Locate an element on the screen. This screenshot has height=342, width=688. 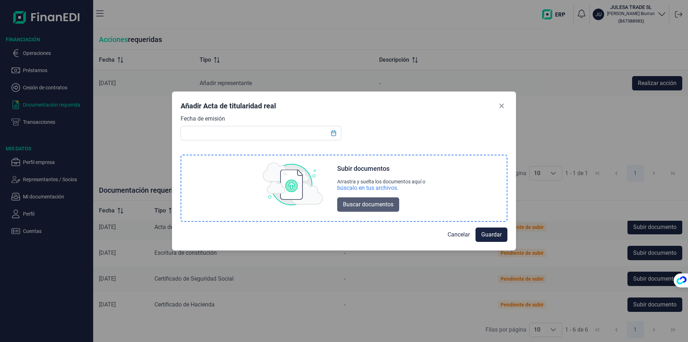
button: Choose Date is located at coordinates (334, 133).